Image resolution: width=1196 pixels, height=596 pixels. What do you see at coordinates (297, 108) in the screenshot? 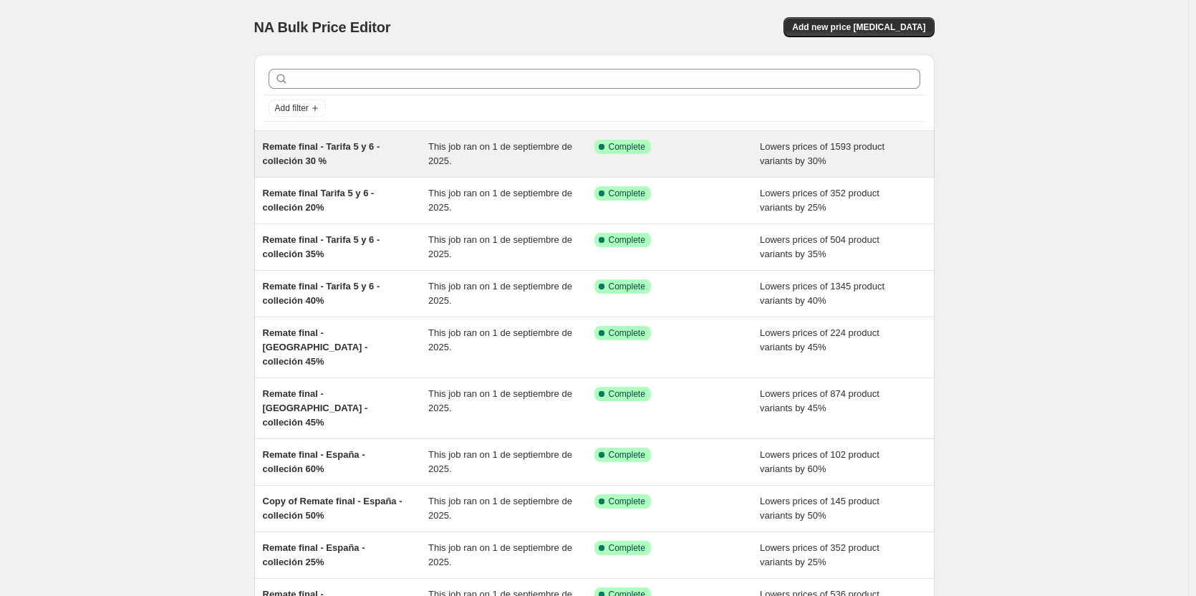
I see `button: Add filter` at bounding box center [297, 108].